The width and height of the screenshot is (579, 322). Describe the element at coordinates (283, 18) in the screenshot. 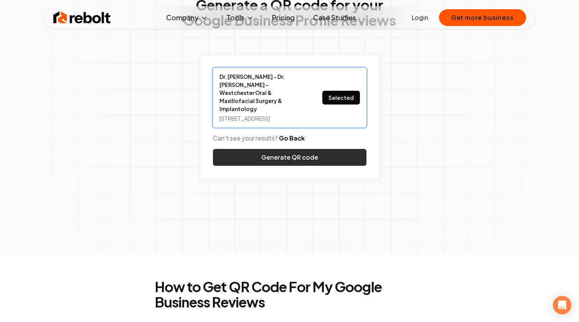

I see `a: Pricing` at that location.